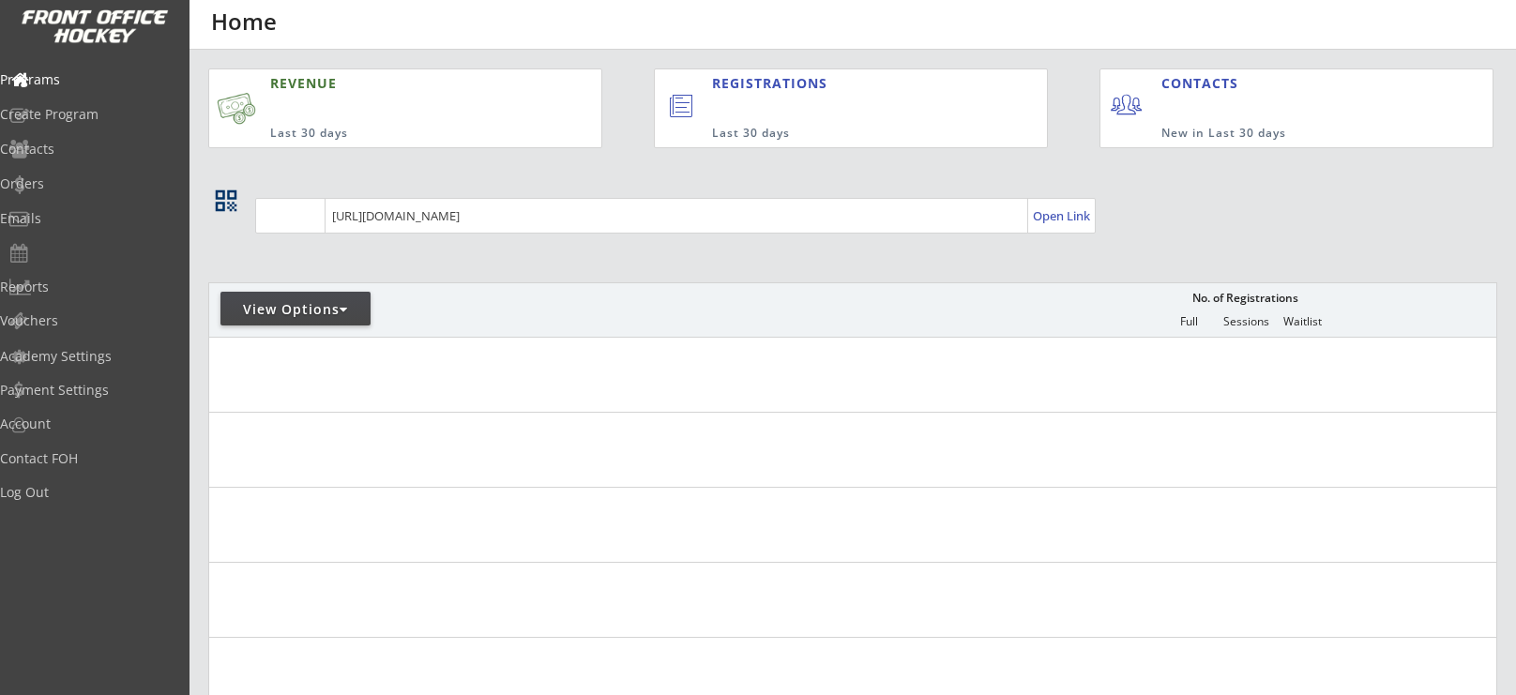  What do you see at coordinates (1283, 133) in the screenshot?
I see `div: New in Last 30 days` at bounding box center [1283, 133].